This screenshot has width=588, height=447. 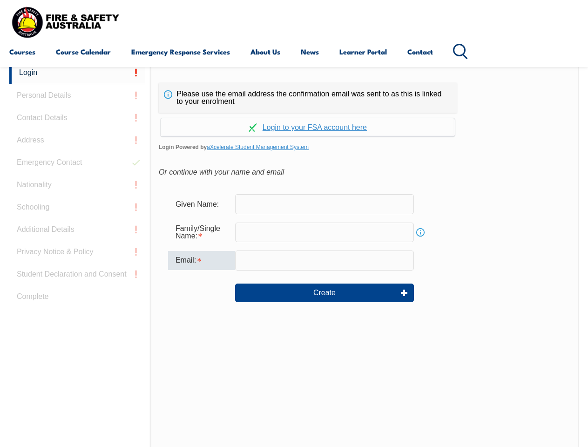 What do you see at coordinates (202, 260) in the screenshot?
I see `div: Email is required.` at bounding box center [202, 260].